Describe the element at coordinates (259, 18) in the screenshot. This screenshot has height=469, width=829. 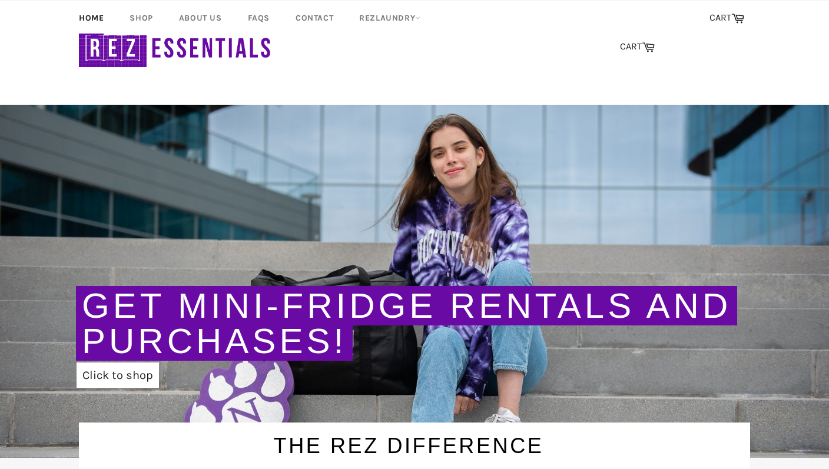
I see `a: FAQs` at that location.